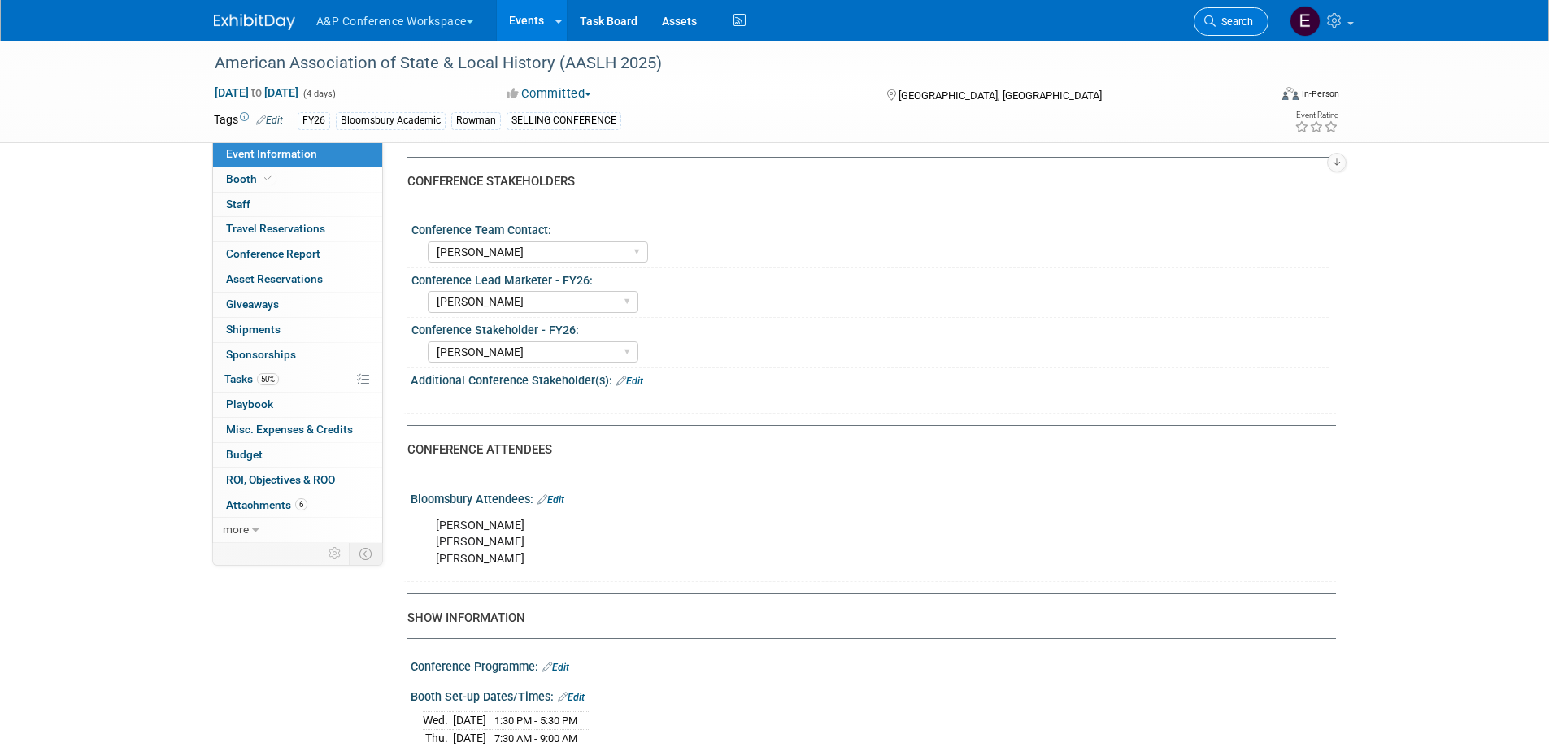  What do you see at coordinates (248, 120) in the screenshot?
I see `td: Tags` at bounding box center [248, 120].